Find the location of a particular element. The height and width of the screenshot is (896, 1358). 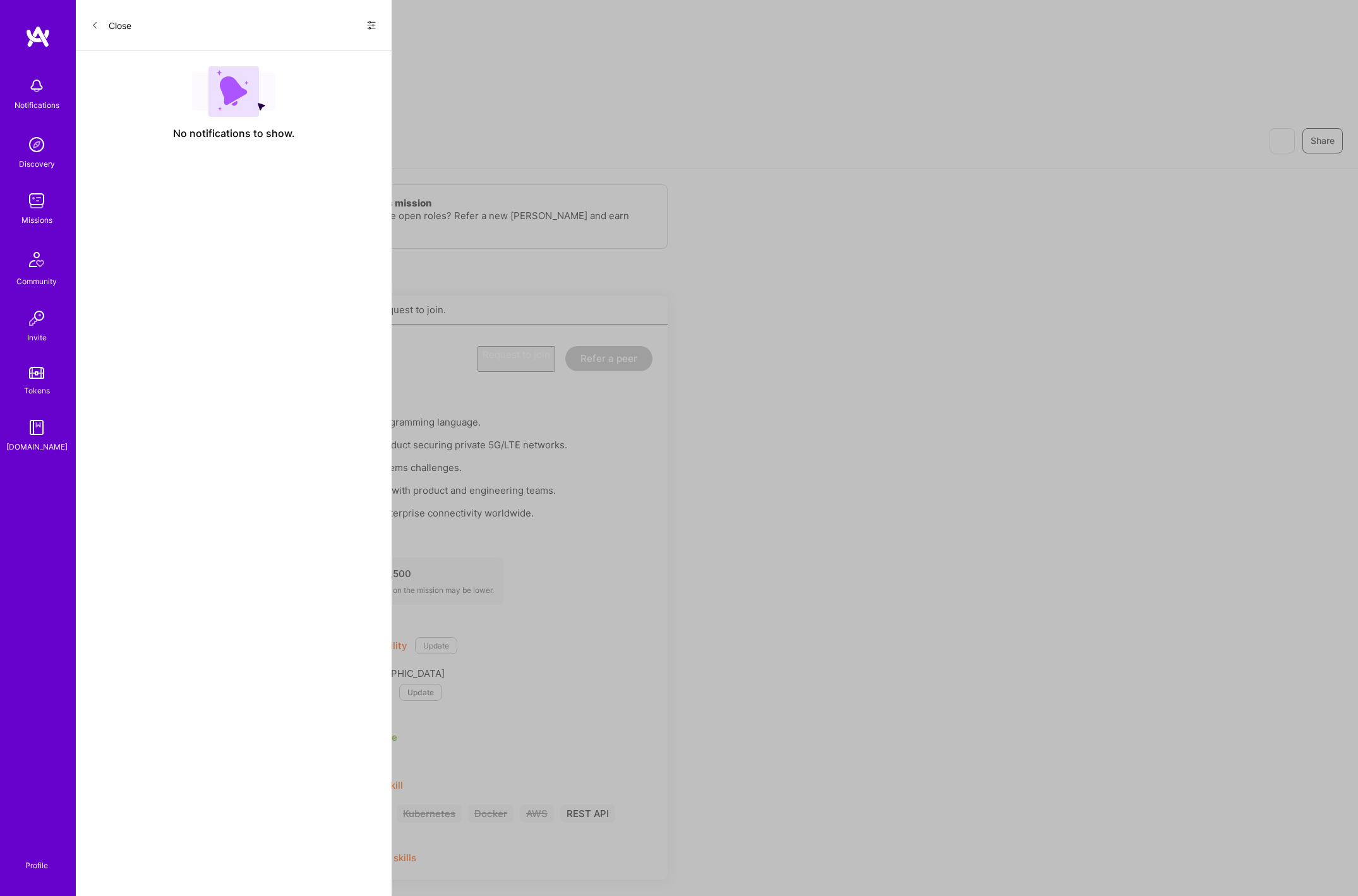

div: Community is located at coordinates (36, 281).